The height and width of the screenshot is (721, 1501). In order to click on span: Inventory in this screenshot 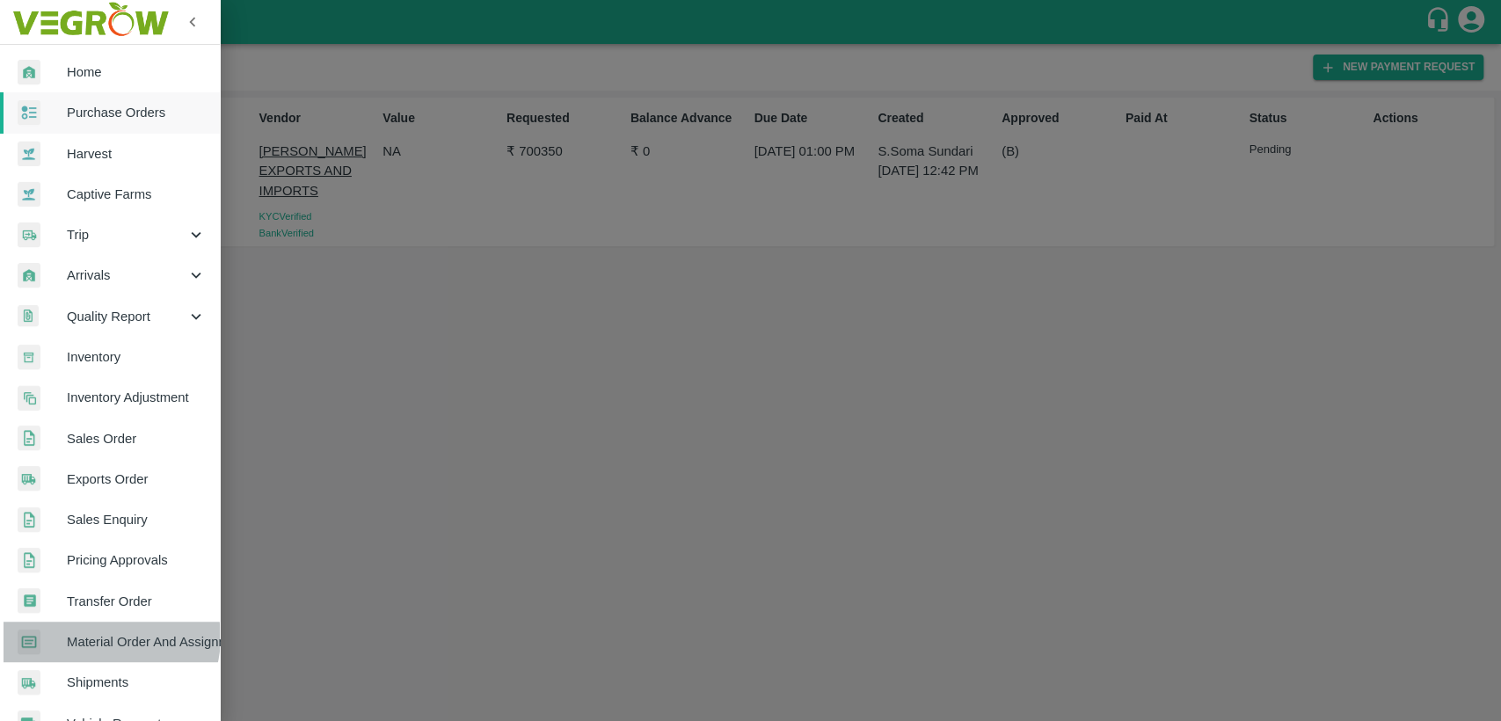, I will do `click(136, 357)`.